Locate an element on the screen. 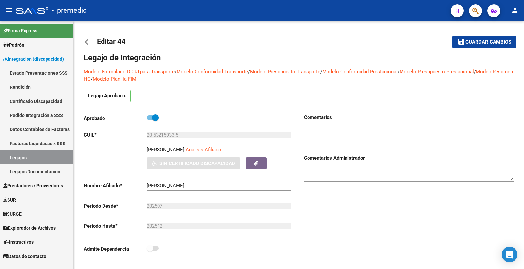  p: Nombre Afiliado is located at coordinates (115, 186).